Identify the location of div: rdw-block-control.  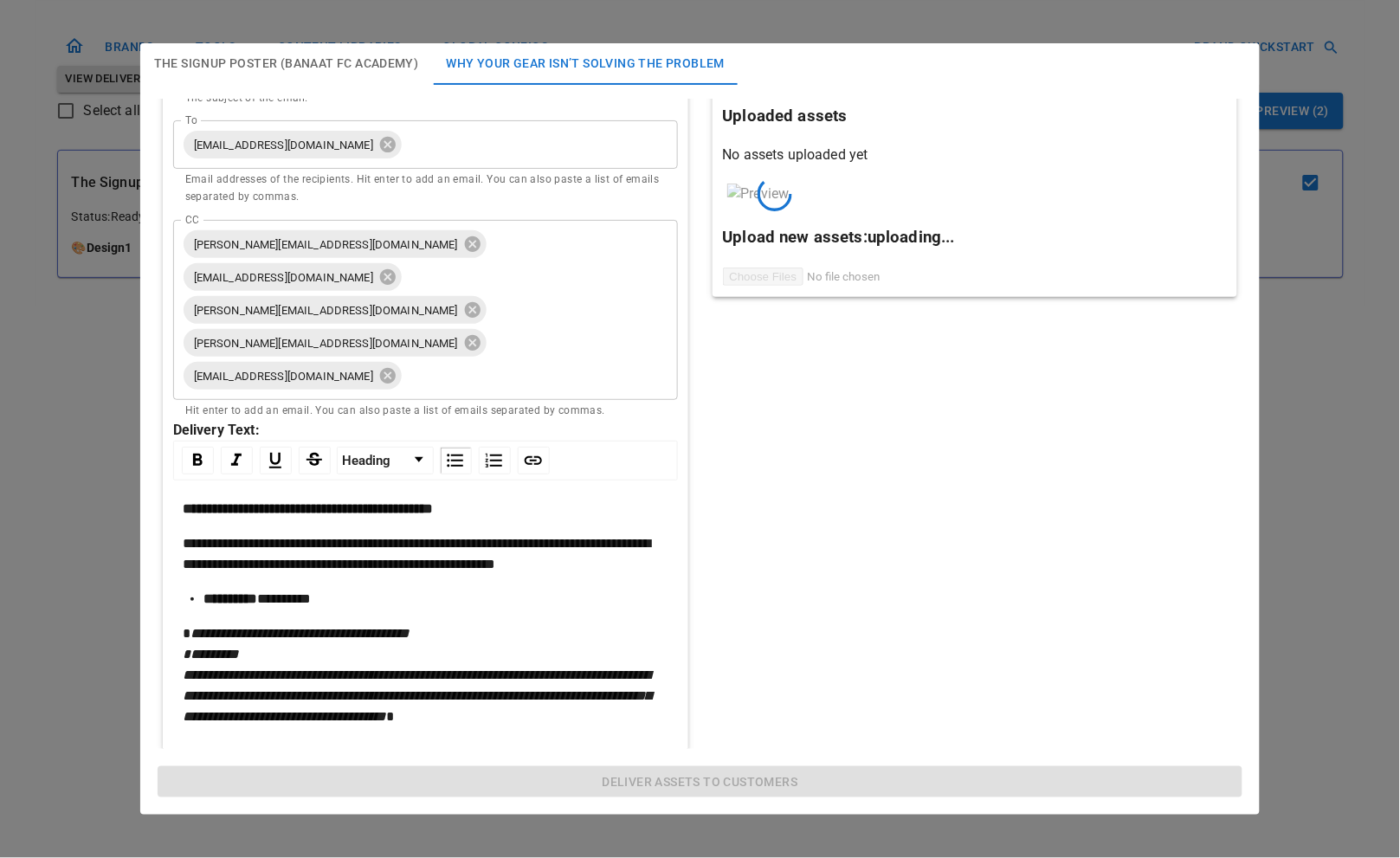
(386, 461).